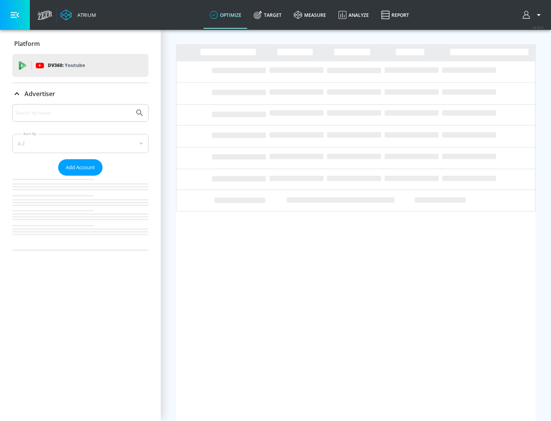 This screenshot has height=421, width=551. Describe the element at coordinates (85, 15) in the screenshot. I see `div: Atrium` at that location.